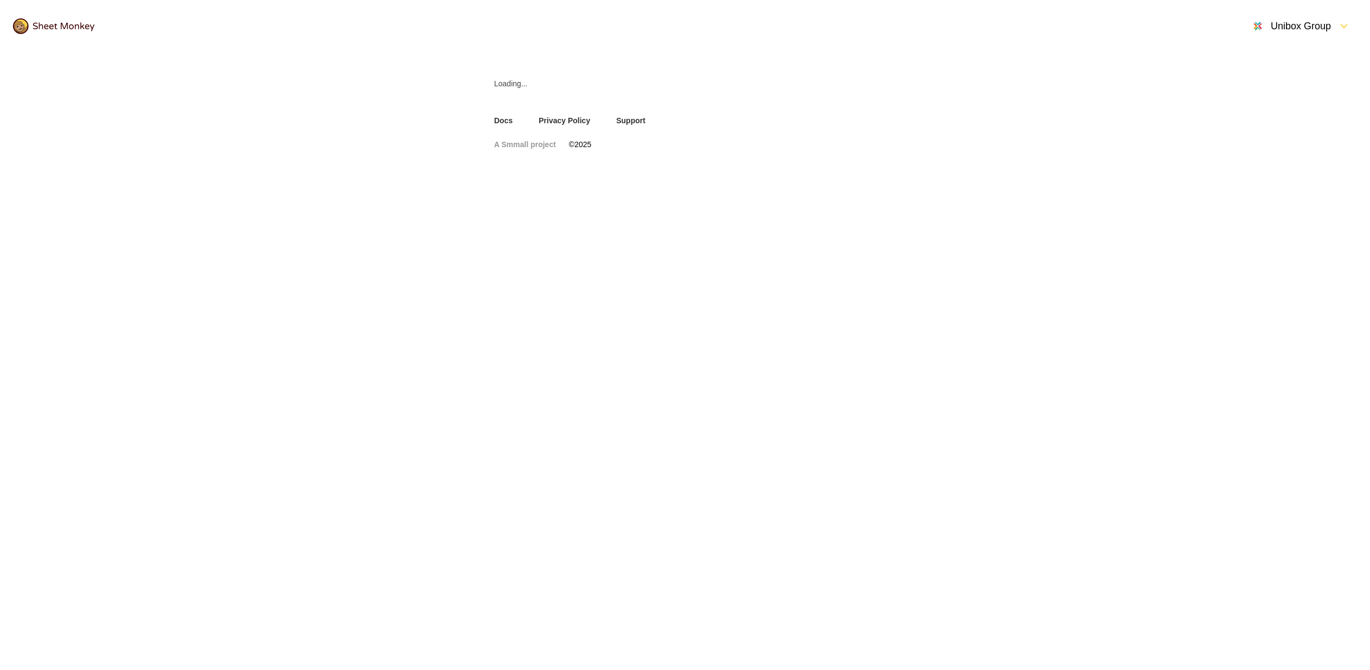  I want to click on div: Unibox Group, so click(1291, 26).